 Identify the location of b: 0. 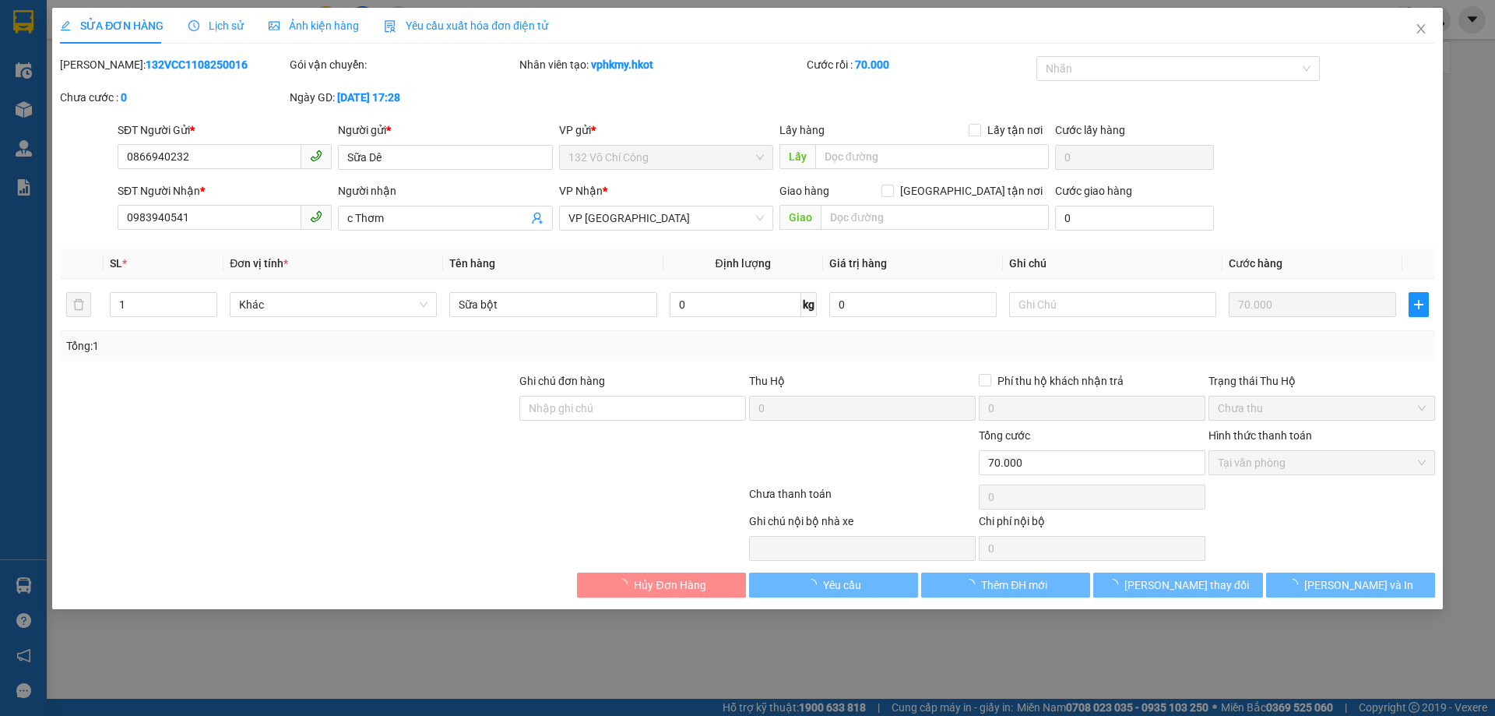
(124, 97).